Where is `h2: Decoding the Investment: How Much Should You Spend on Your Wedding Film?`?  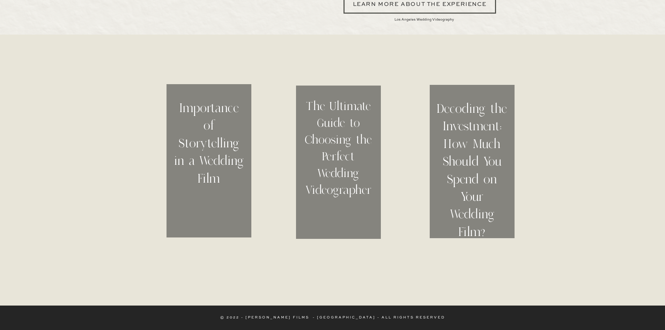 h2: Decoding the Investment: How Much Should You Spend on Your Wedding Film? is located at coordinates (472, 164).